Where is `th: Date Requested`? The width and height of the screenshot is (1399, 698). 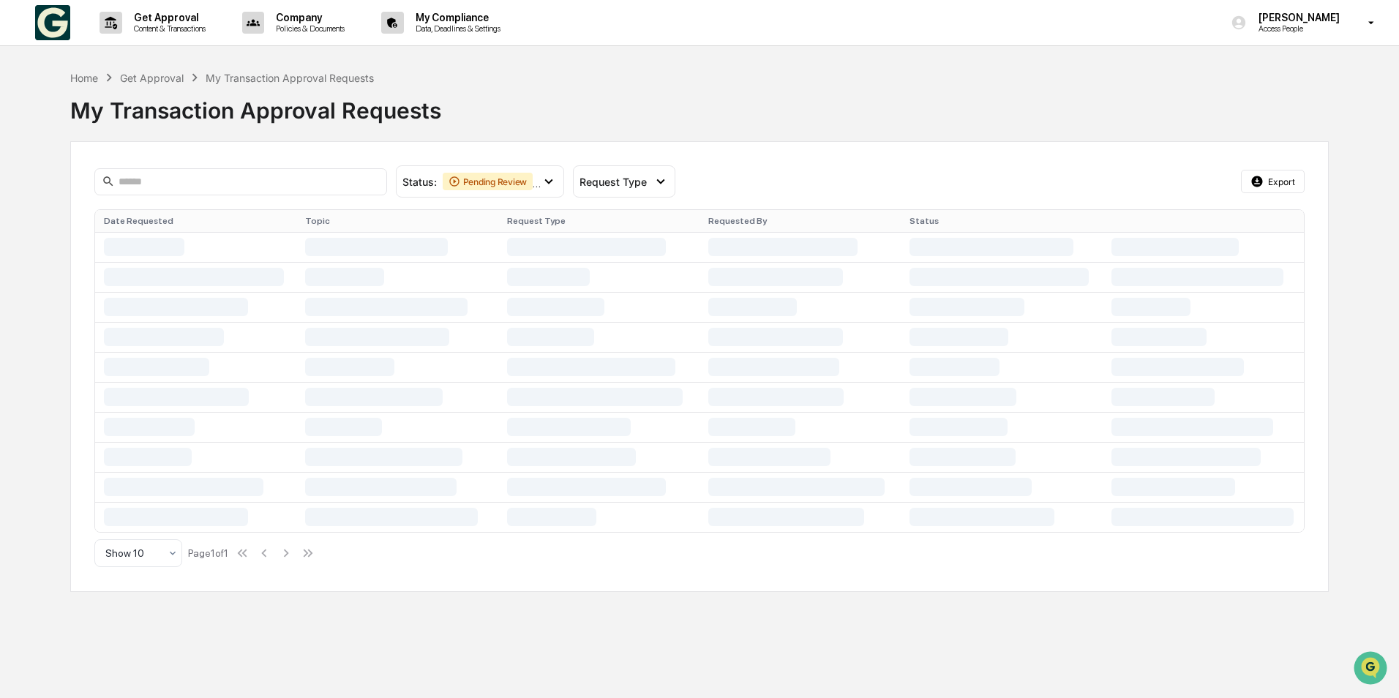
th: Date Requested is located at coordinates (195, 221).